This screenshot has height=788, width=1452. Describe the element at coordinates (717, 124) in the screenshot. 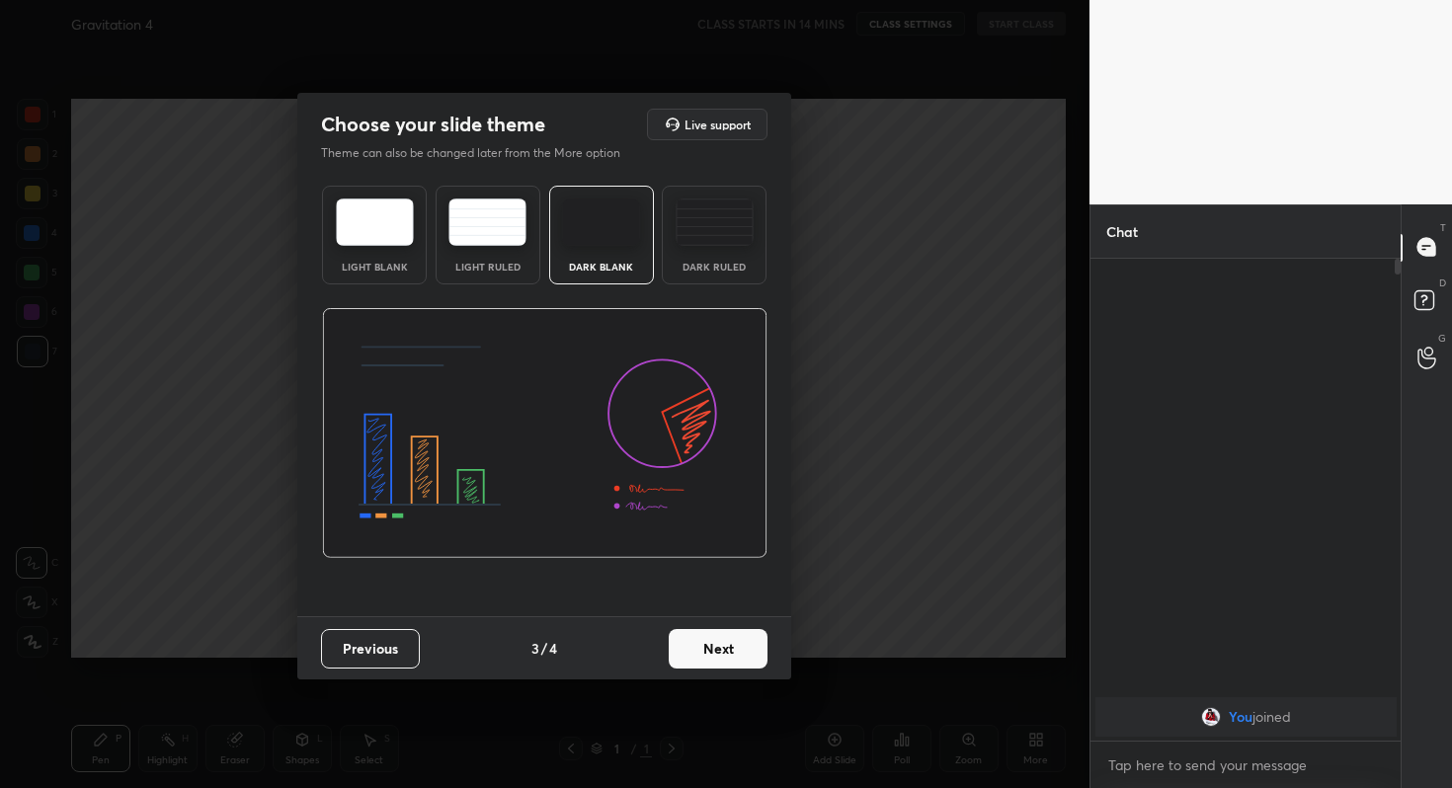

I see `h5: Live support` at that location.